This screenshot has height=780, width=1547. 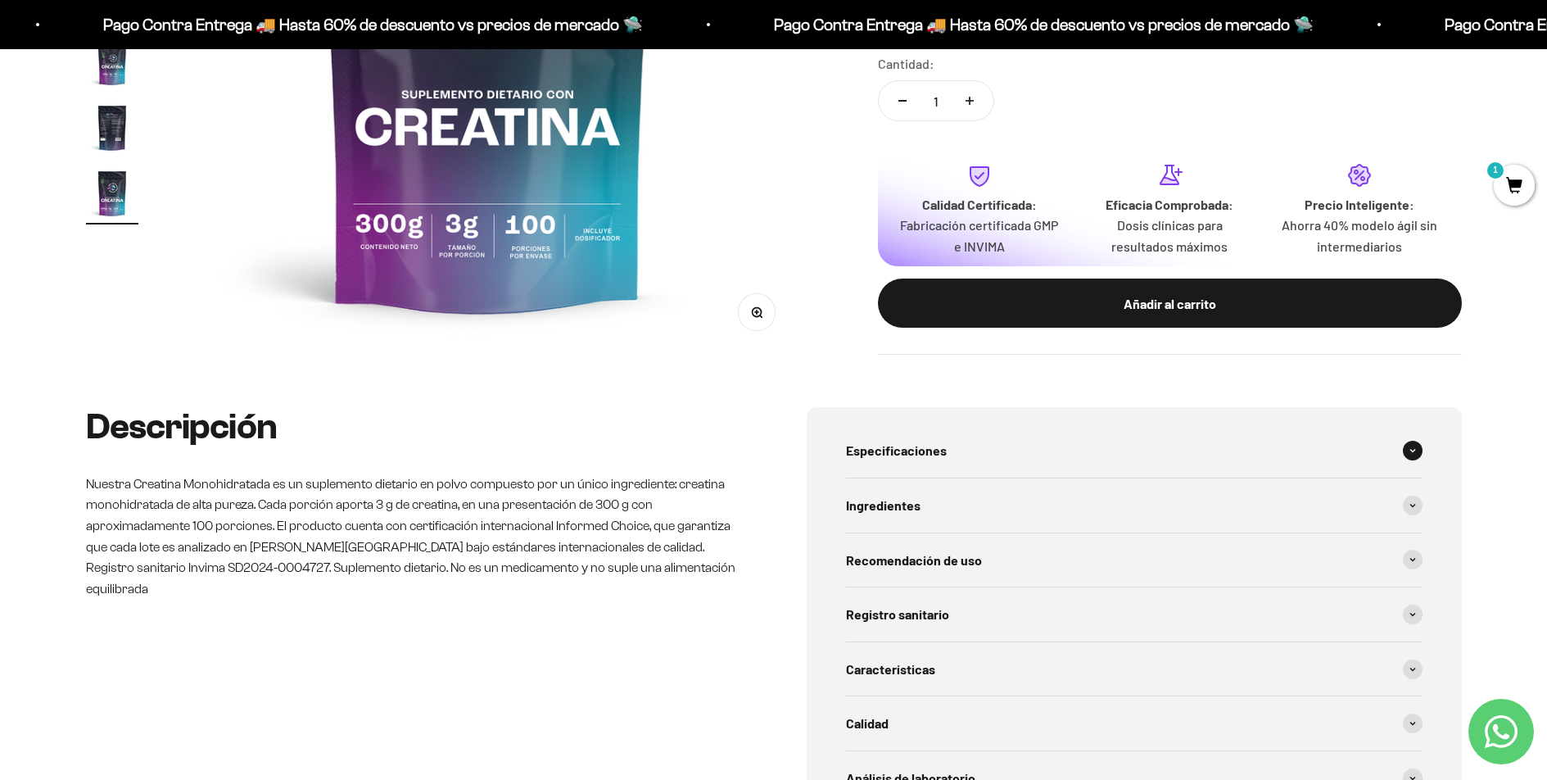 I want to click on strong: Calidad Certificada:, so click(x=980, y=204).